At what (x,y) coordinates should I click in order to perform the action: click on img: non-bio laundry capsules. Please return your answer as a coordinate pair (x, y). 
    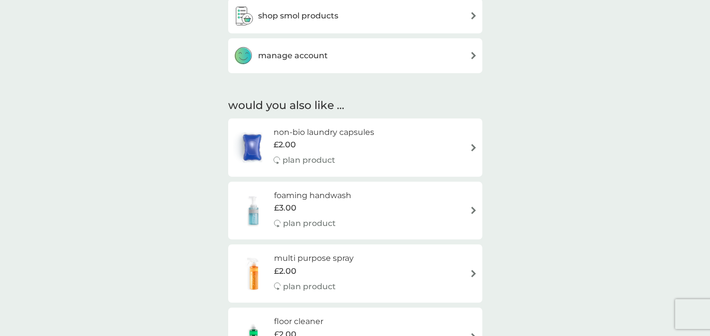
    Looking at the image, I should click on (252, 147).